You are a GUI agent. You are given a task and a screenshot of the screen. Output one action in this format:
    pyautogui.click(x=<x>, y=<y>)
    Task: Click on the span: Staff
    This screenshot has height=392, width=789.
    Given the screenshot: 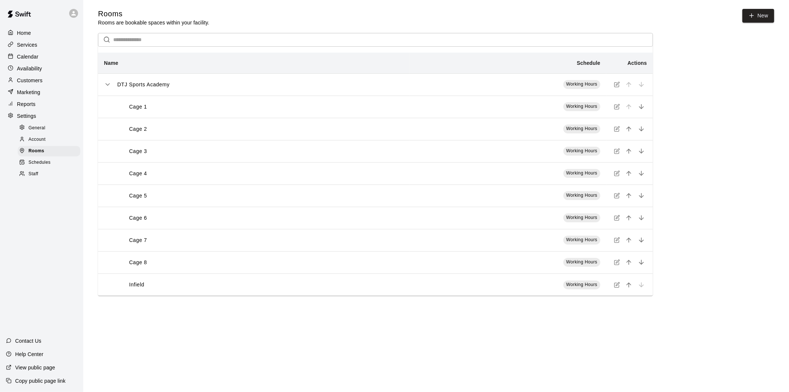 What is the action you would take?
    pyautogui.click(x=33, y=174)
    